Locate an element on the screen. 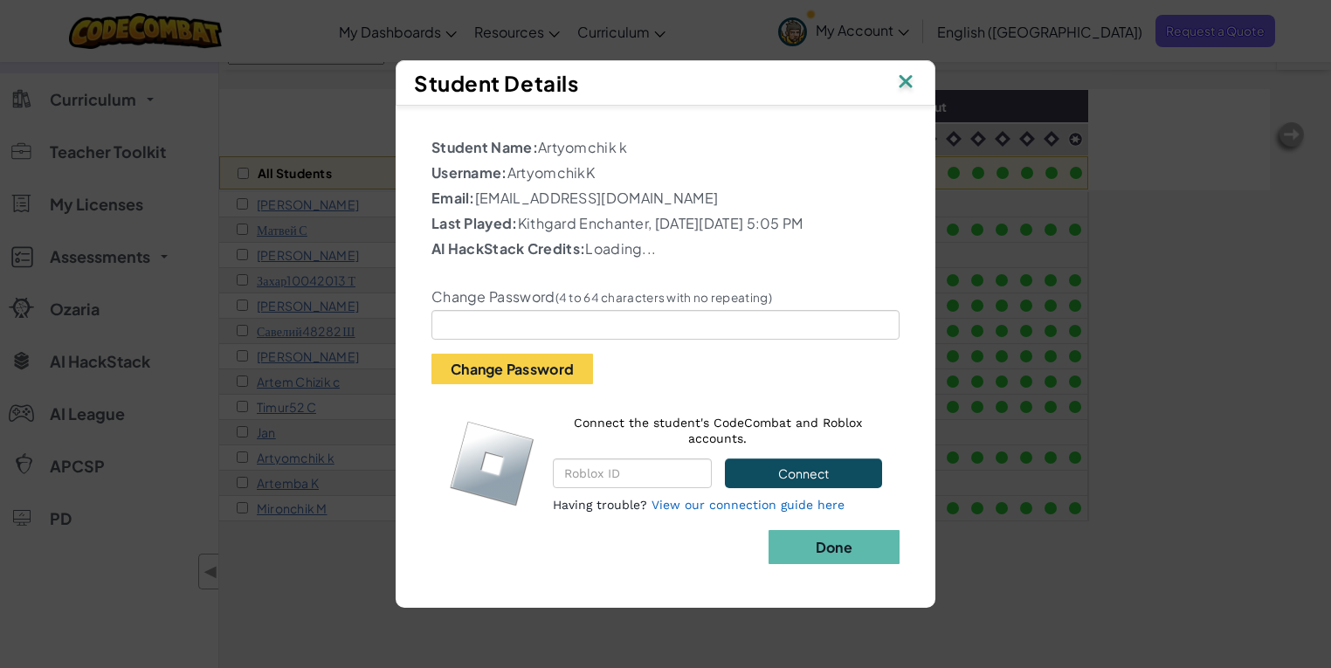 This screenshot has width=1331, height=668. b: AI HackStack Credits: is located at coordinates (508, 248).